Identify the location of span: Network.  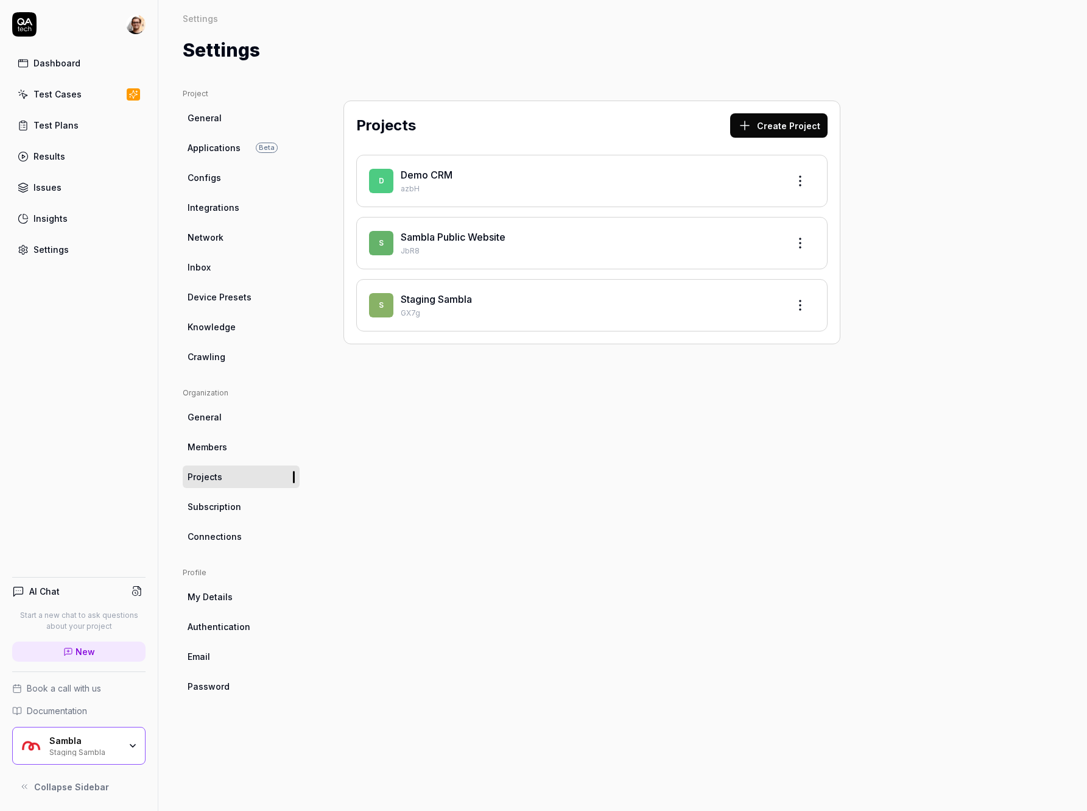
(205, 237).